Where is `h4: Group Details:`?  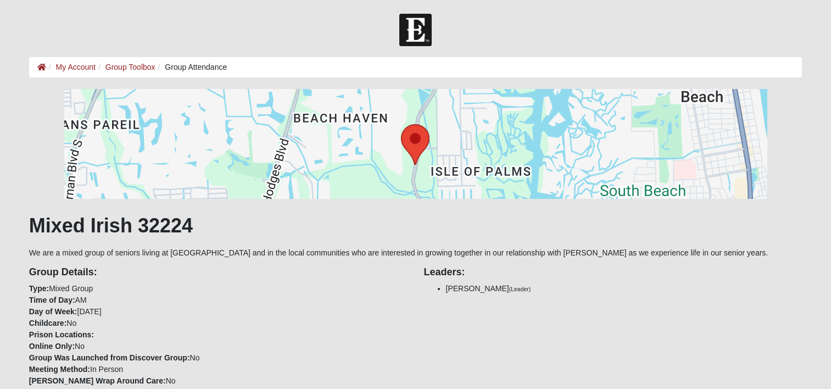
h4: Group Details: is located at coordinates (218, 272).